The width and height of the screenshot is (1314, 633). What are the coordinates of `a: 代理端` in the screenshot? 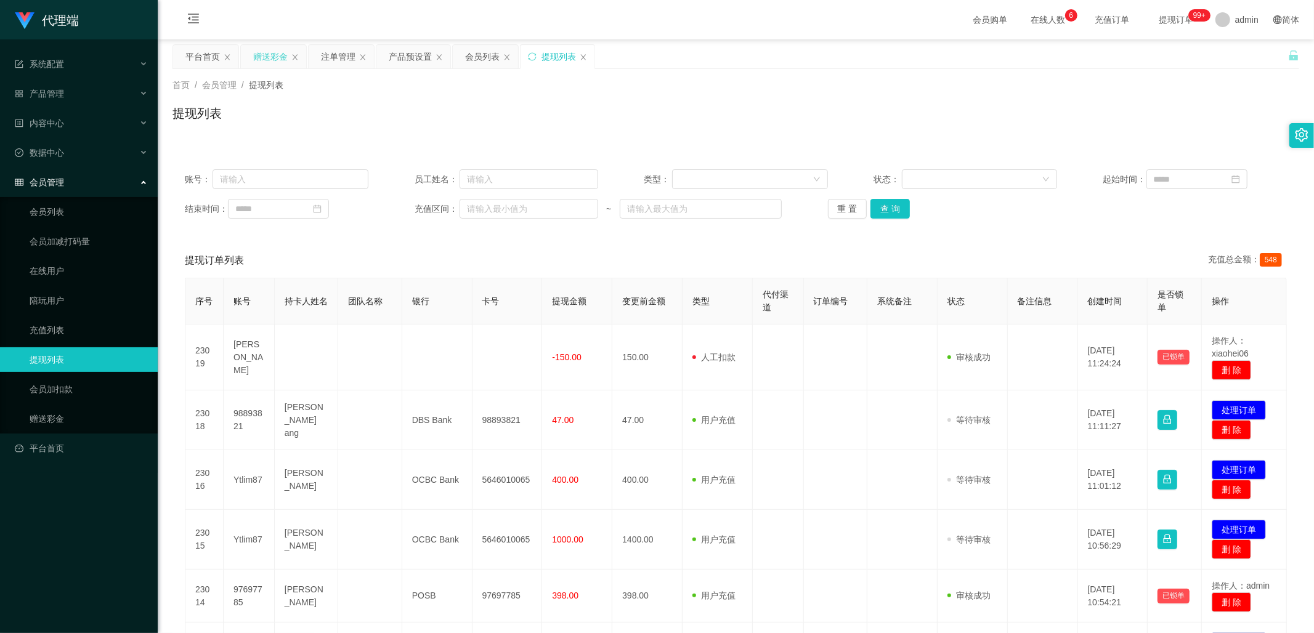 It's located at (47, 20).